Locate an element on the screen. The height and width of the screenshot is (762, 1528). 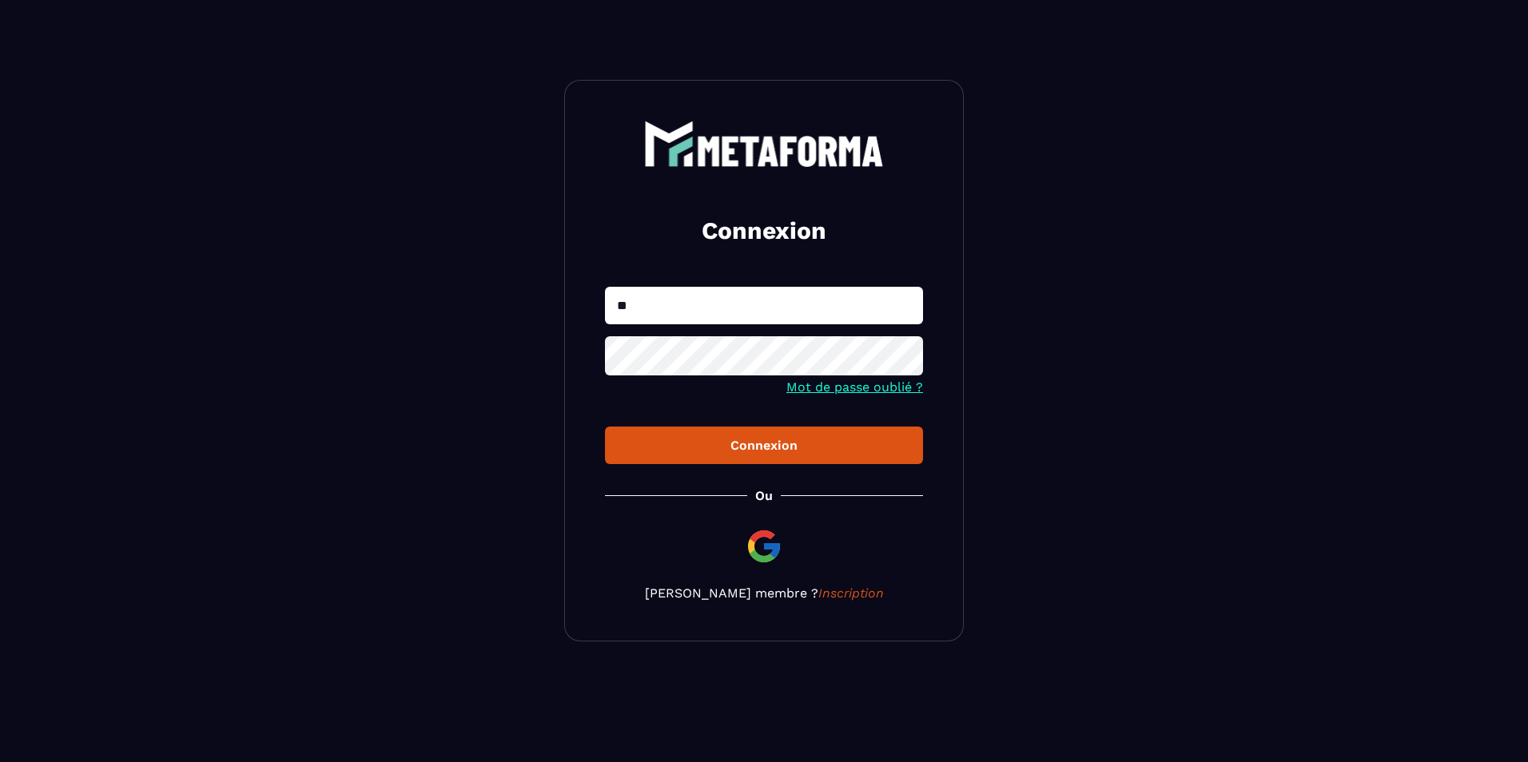
button: Connexion is located at coordinates (764, 445).